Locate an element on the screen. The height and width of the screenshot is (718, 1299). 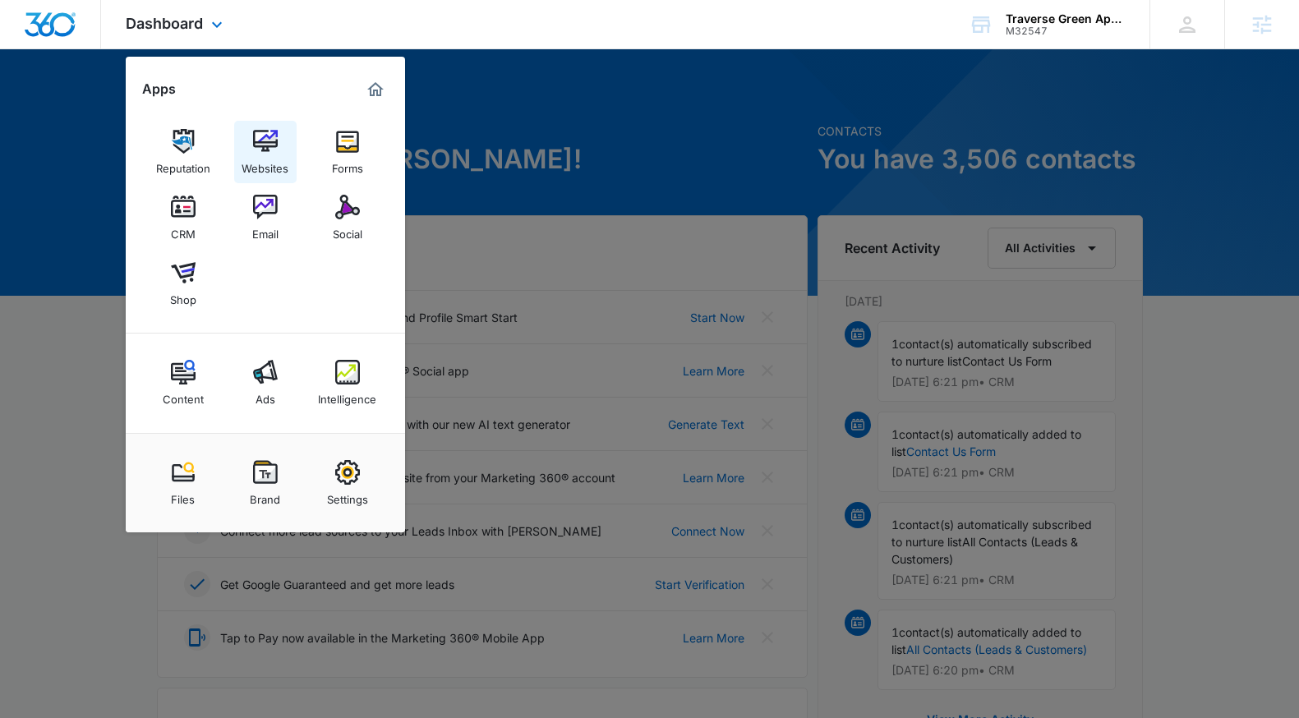
h2: Apps is located at coordinates (159, 89).